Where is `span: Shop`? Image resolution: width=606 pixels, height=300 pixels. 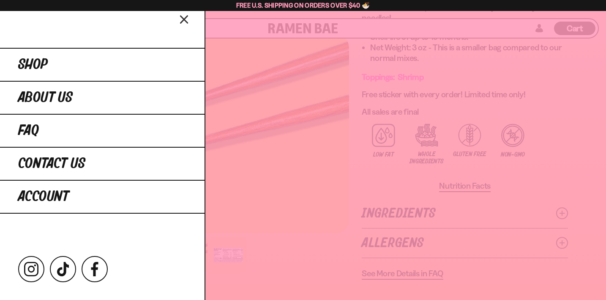
span: Shop is located at coordinates (33, 65).